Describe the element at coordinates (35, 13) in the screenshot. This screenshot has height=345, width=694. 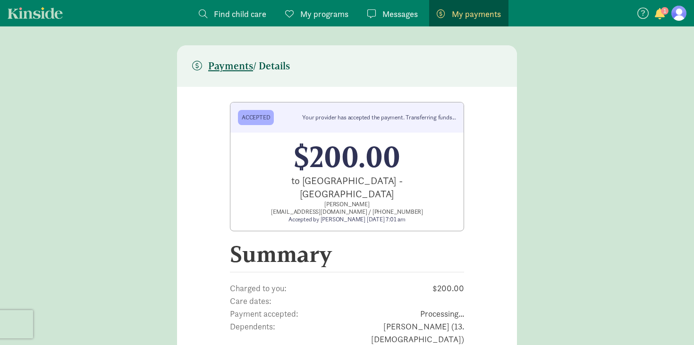
I see `a: Kinside` at that location.